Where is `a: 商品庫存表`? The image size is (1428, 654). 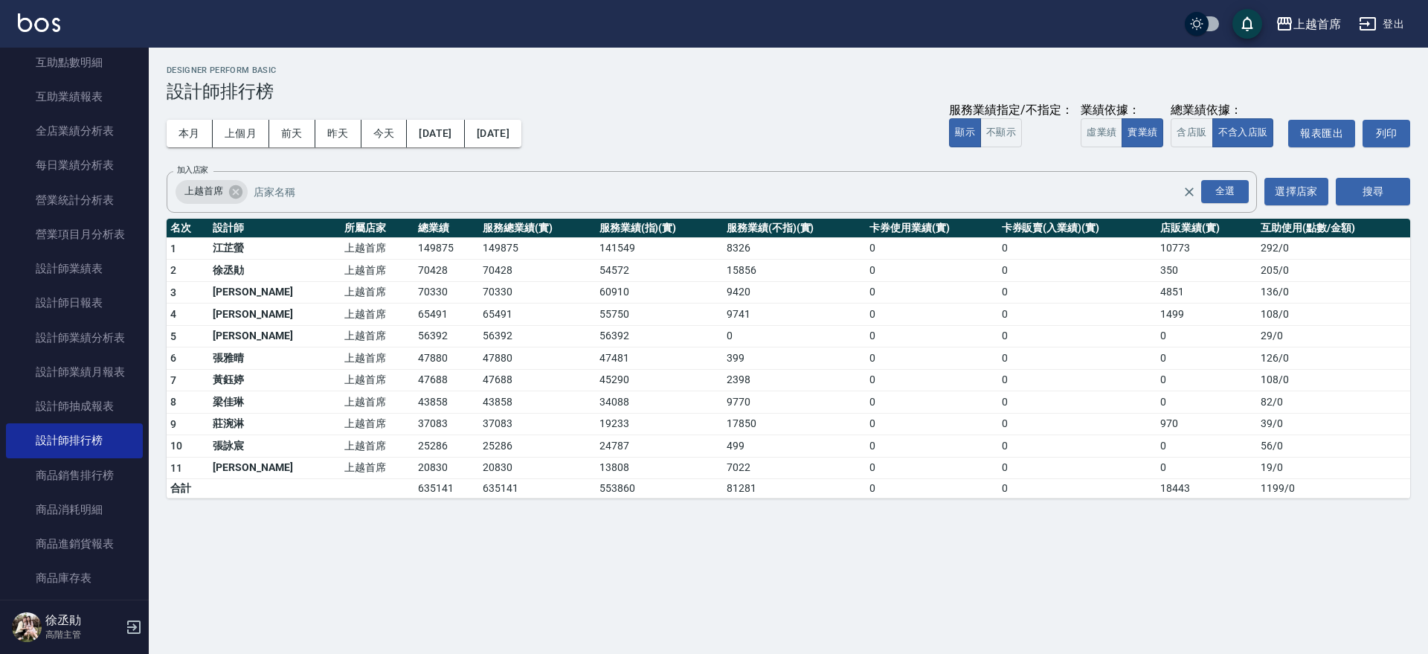
a: 商品庫存表 is located at coordinates (74, 578).